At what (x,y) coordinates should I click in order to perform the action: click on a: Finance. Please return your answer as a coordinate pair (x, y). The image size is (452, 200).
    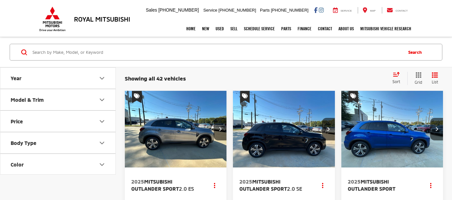
    Looking at the image, I should click on (305, 29).